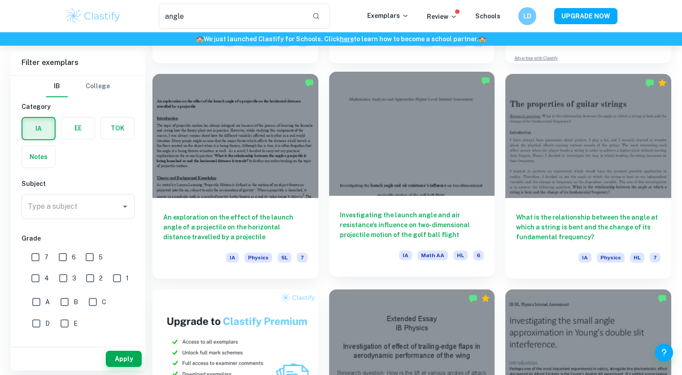  What do you see at coordinates (588, 227) in the screenshot?
I see `h6: What is the relationship between the angle at which a string is bent and the change of its fundam...` at bounding box center [588, 227].